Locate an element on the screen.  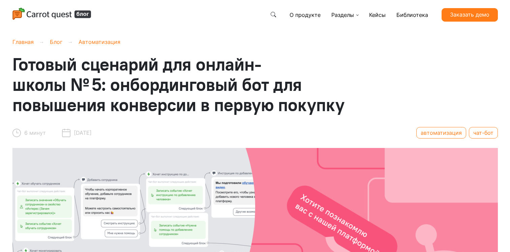
a: Автоматизация is located at coordinates (99, 42).